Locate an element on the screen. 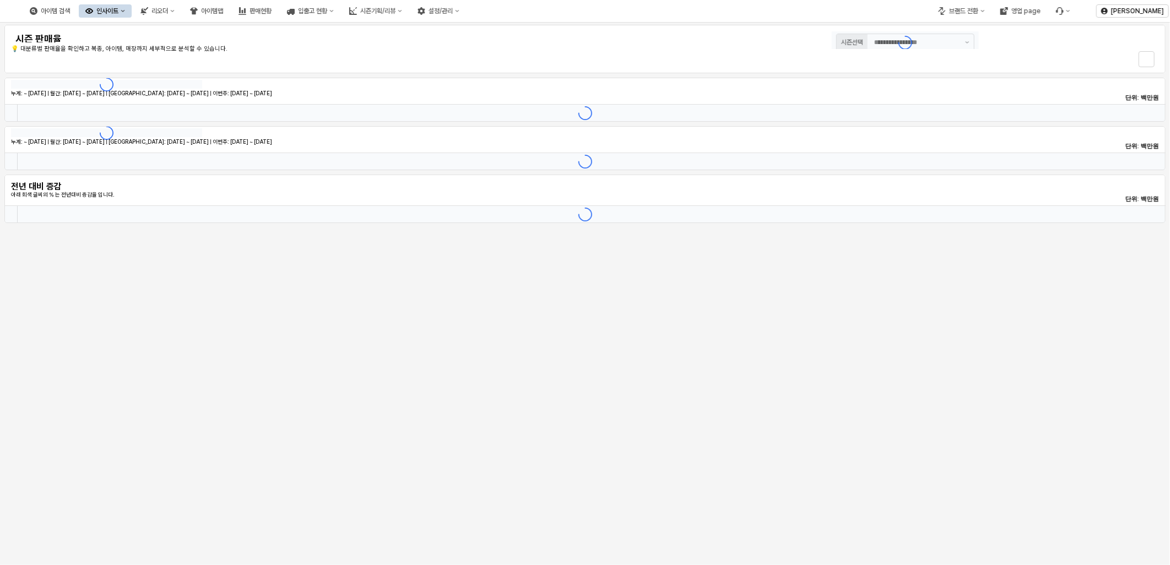 The image size is (1170, 565). div: Menu item 6 is located at coordinates (1063, 11).